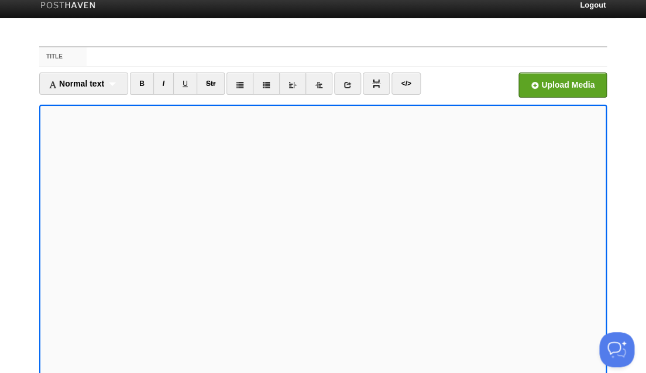 This screenshot has width=646, height=373. Describe the element at coordinates (68, 6) in the screenshot. I see `img: Posthaven-bar` at that location.